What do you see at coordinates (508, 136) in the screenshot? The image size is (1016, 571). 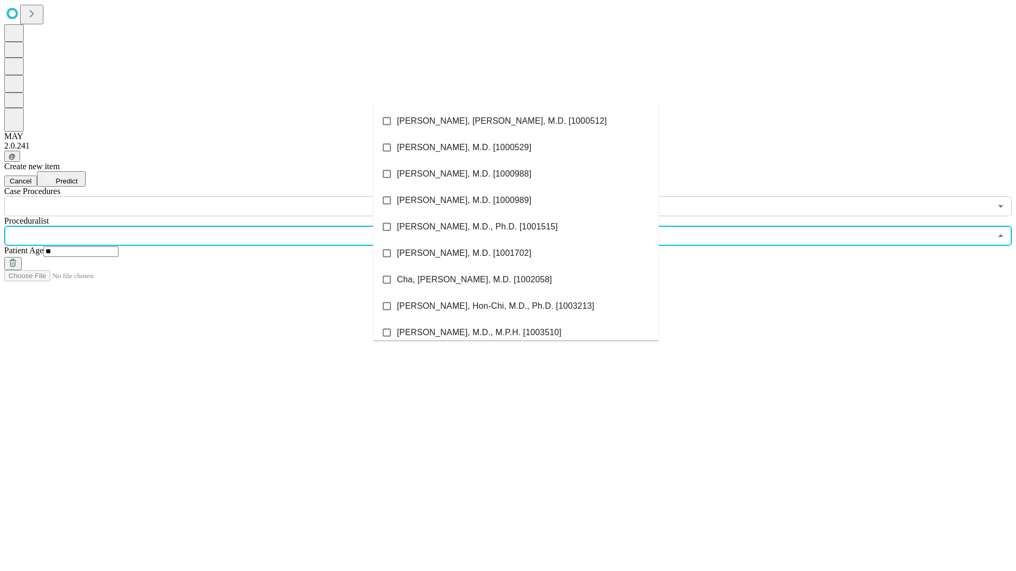 I see `div: MAY` at bounding box center [508, 136].